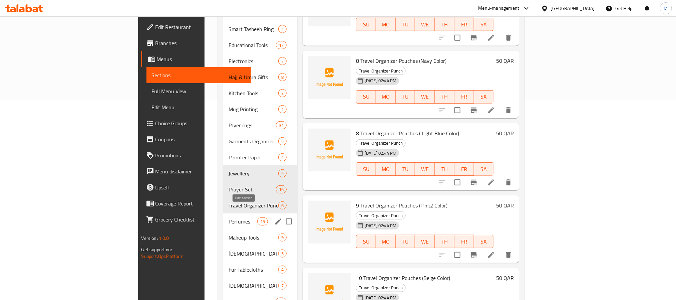 Image resolution: width=676 pixels, height=300 pixels. Describe the element at coordinates (260, 93) in the screenshot. I see `div: Kitchen Tools3` at that location.